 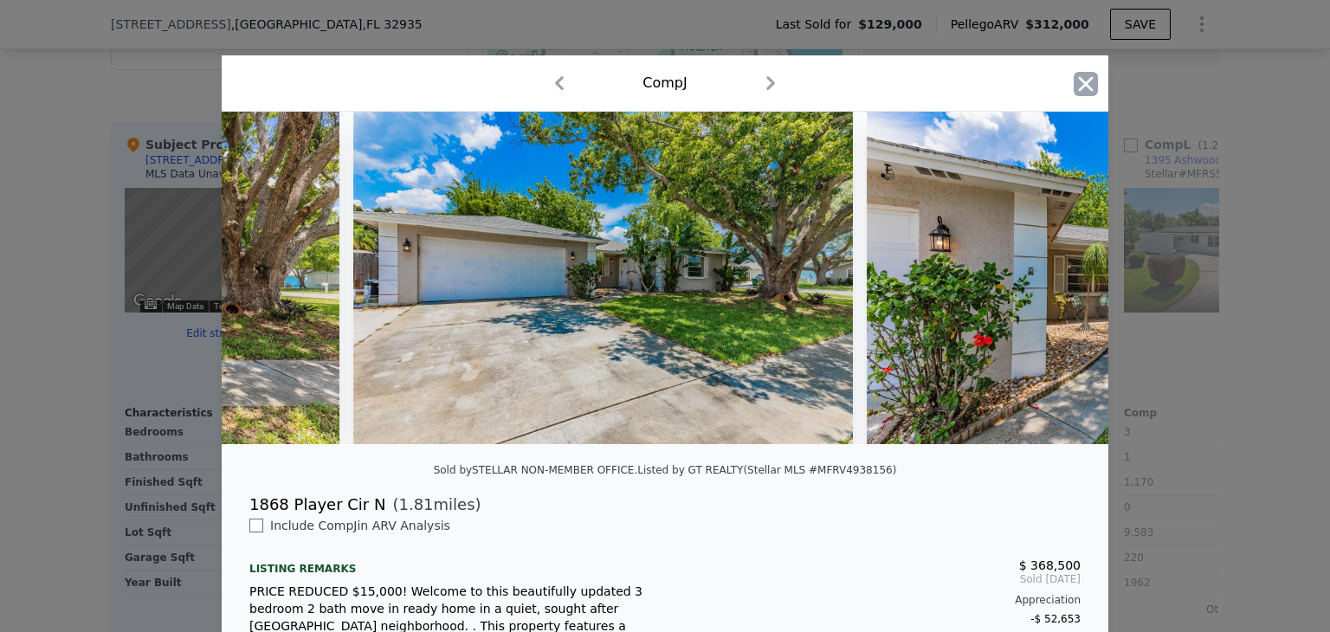 I want to click on div: Listing remarks, so click(x=450, y=562).